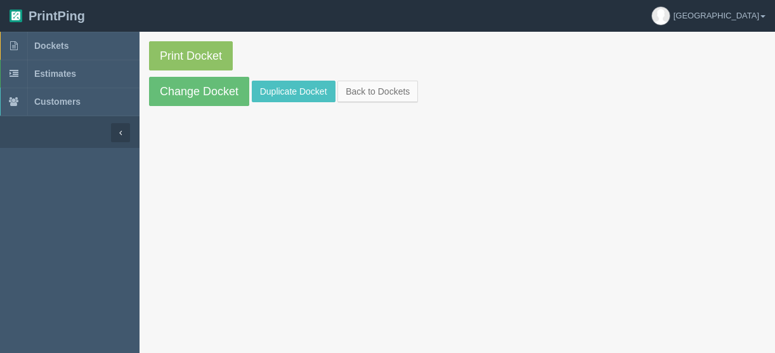 The height and width of the screenshot is (353, 775). Describe the element at coordinates (51, 46) in the screenshot. I see `span: Dockets` at that location.